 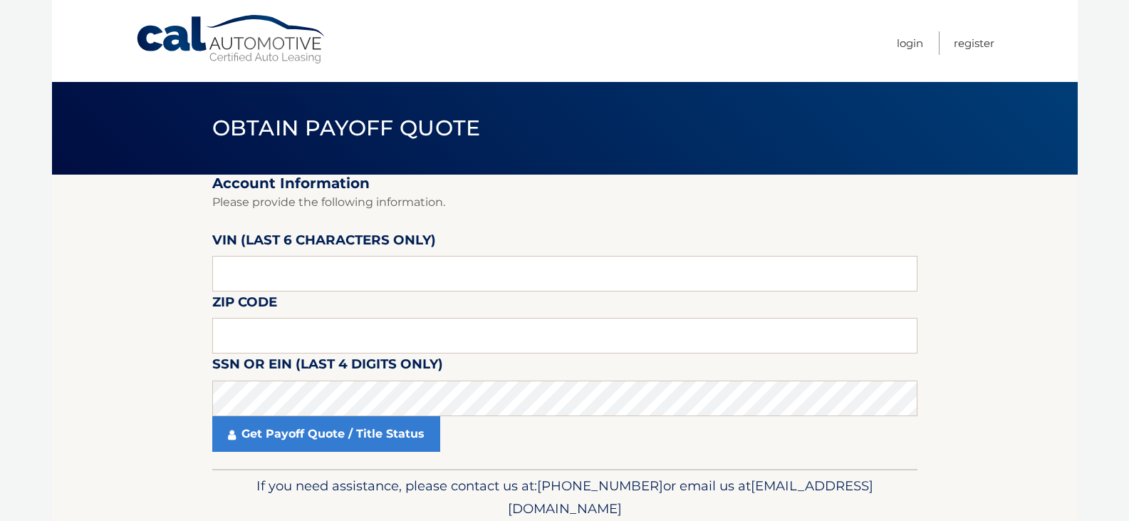 I want to click on p: Please provide the following information., so click(x=565, y=202).